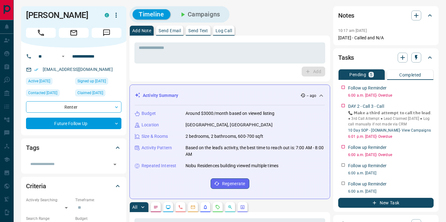  Describe the element at coordinates (168, 207) in the screenshot. I see `svg: Lead Browsing Activity` at that location.